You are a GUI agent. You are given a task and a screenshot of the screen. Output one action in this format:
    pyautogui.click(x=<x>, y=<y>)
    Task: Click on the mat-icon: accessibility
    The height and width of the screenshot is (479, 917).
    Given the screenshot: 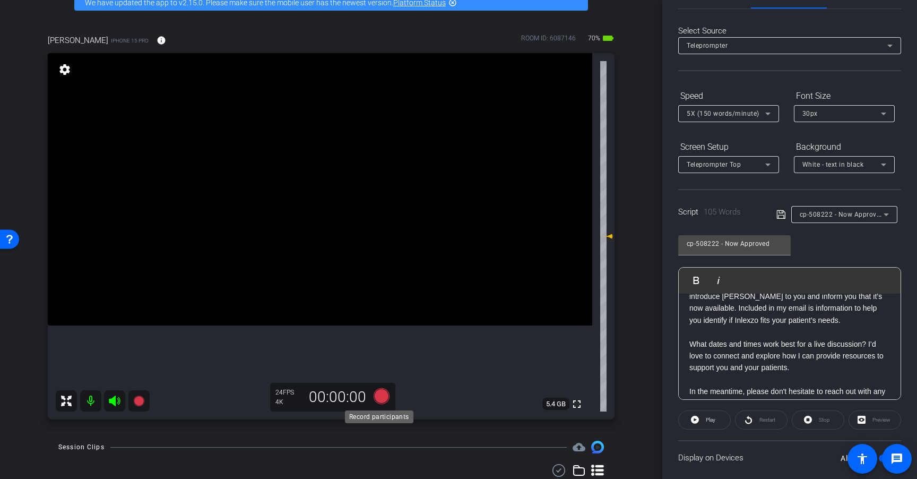 What is the action you would take?
    pyautogui.click(x=862, y=458)
    